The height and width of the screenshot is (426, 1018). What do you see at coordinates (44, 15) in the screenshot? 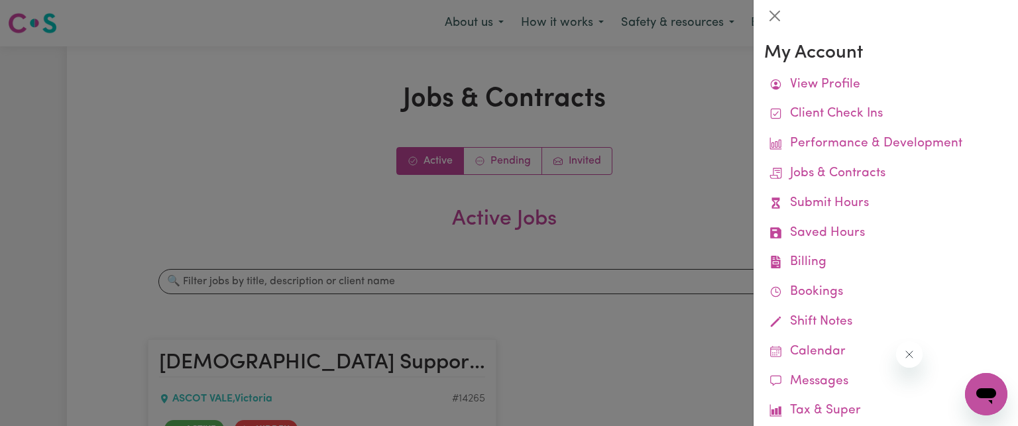
I see `span: Need any help?` at bounding box center [44, 15].